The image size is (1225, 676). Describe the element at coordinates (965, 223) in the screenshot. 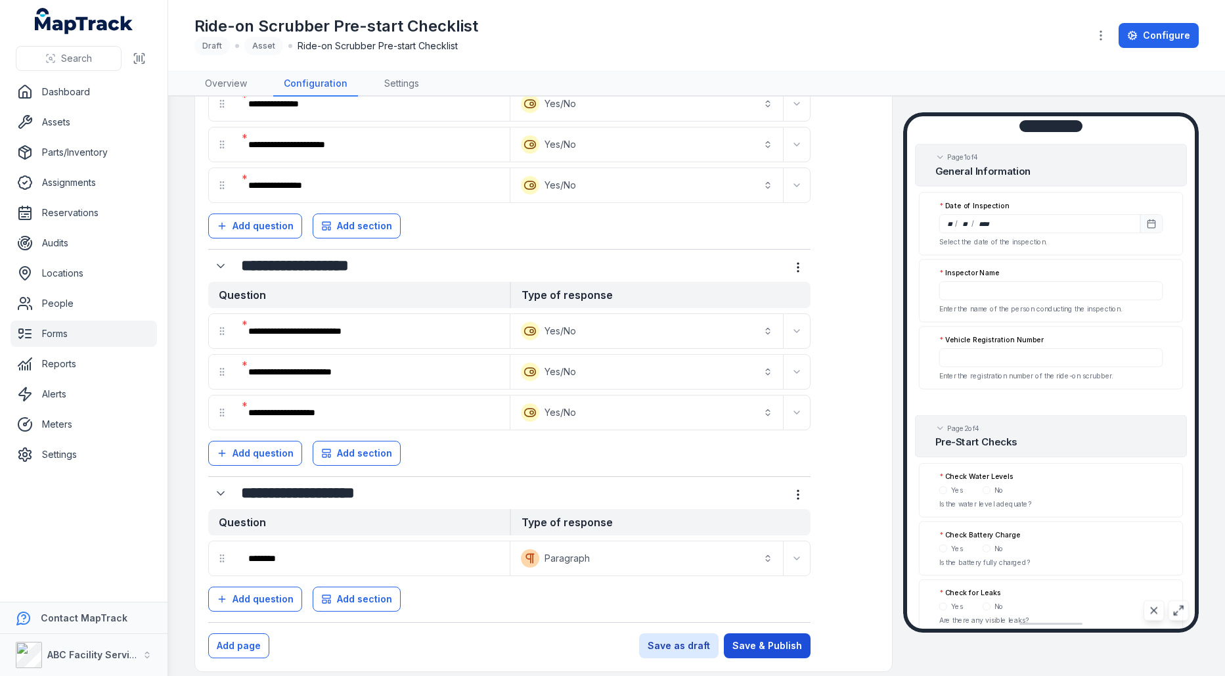

I see `div: month,` at that location.